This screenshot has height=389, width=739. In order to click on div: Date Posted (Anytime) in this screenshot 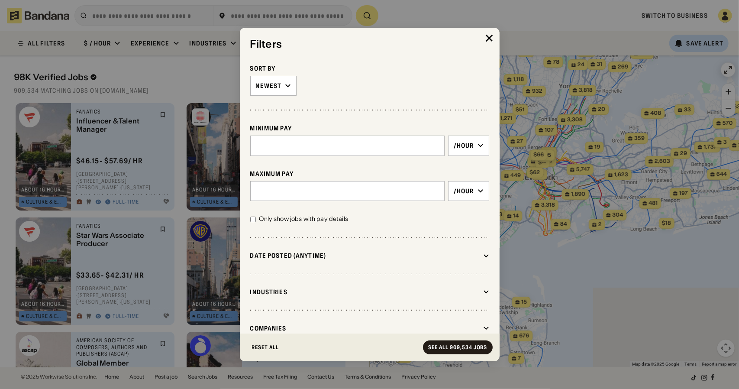, I will do `click(365, 255)`.